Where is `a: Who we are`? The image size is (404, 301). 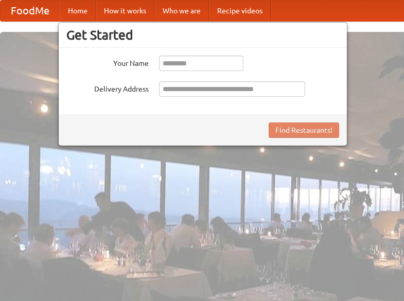 a: Who we are is located at coordinates (182, 11).